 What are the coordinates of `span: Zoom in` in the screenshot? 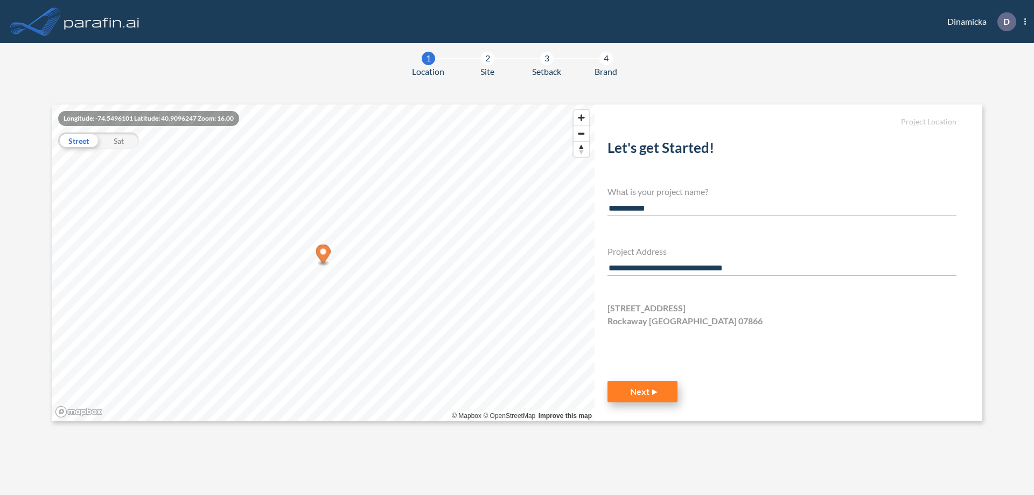 It's located at (581, 117).